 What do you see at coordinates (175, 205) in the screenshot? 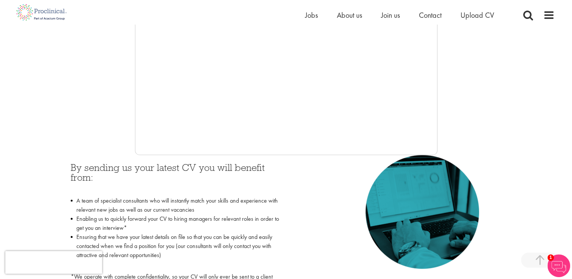
I see `li: A team of specialist consultants who will instantly match your skills and experience with relevan...` at bounding box center [175, 205].